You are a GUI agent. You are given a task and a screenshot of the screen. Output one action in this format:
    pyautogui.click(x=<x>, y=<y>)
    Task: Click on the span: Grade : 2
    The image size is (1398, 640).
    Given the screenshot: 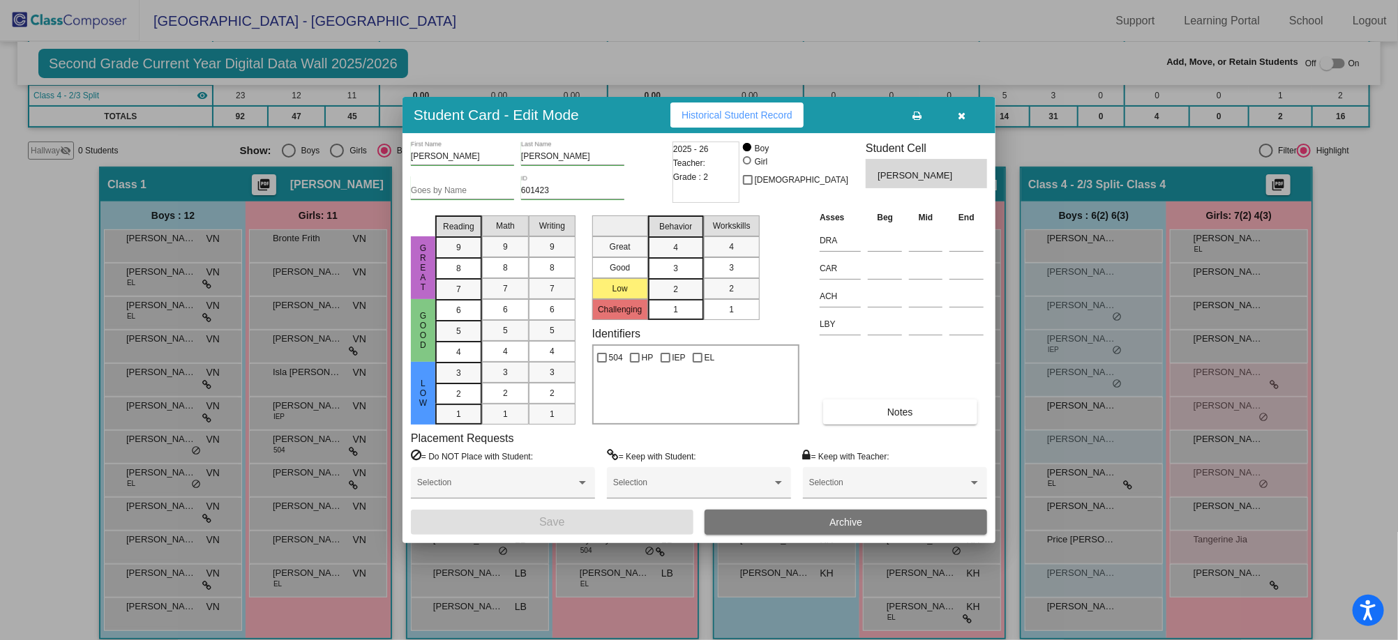 What is the action you would take?
    pyautogui.click(x=691, y=177)
    